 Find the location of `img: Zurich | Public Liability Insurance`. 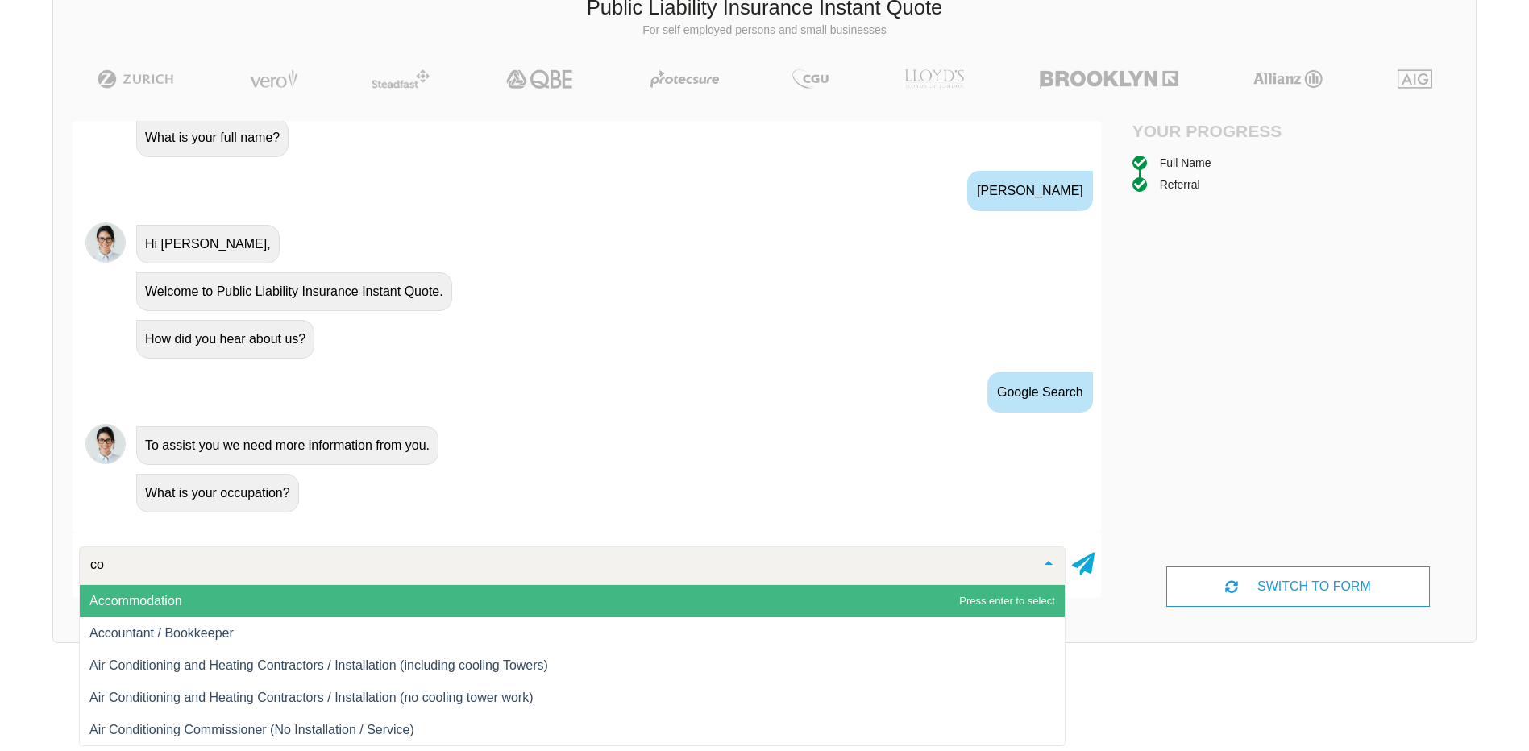

img: Zurich | Public Liability Insurance is located at coordinates (135, 79).